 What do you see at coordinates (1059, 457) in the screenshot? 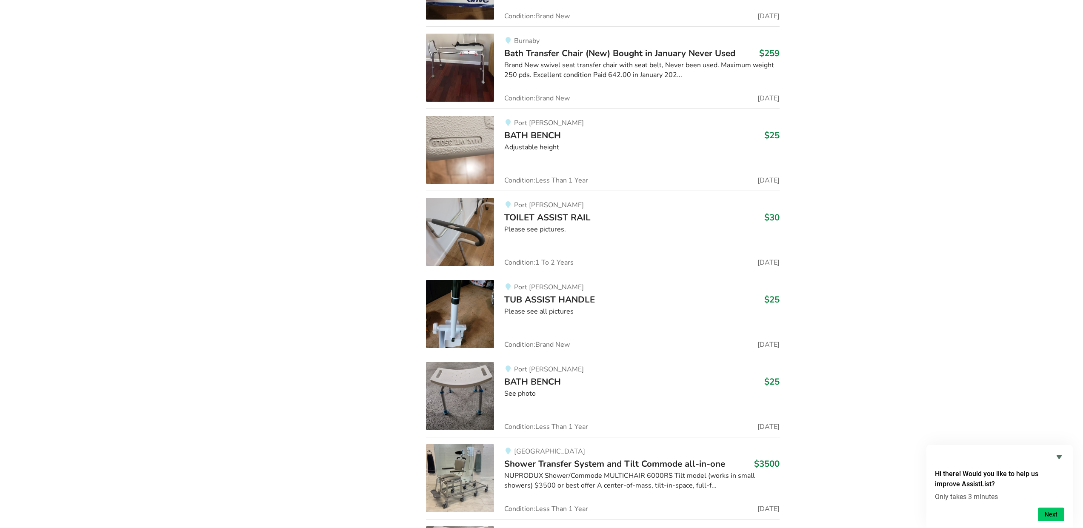
I see `button: Hide survey` at bounding box center [1059, 457].